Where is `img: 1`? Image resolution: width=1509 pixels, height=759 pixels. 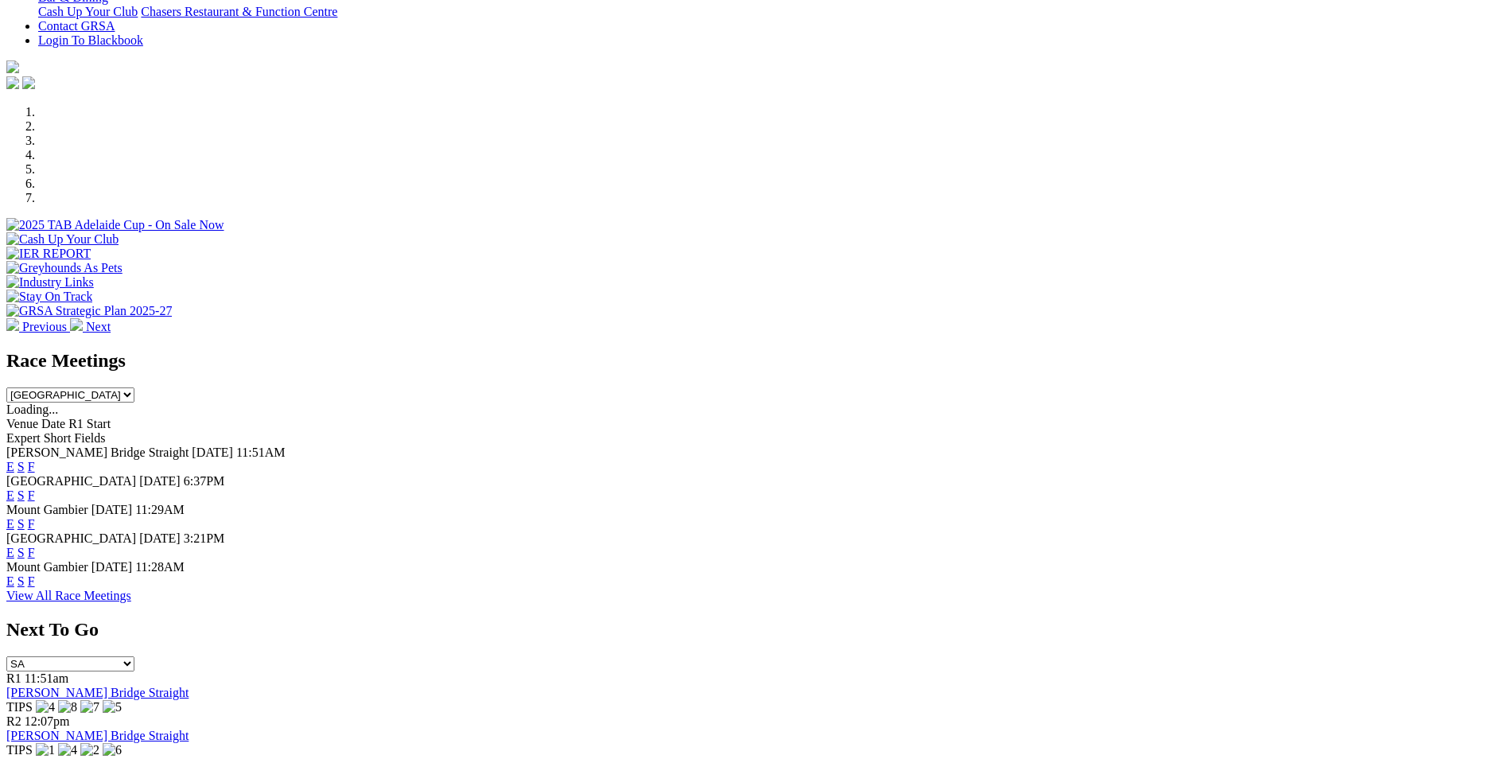
img: 1 is located at coordinates (45, 750).